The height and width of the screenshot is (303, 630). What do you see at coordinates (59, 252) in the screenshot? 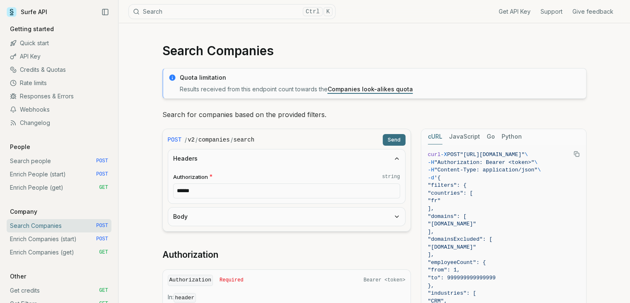
I see `a: Enrich Companies (get) GET` at bounding box center [59, 252].